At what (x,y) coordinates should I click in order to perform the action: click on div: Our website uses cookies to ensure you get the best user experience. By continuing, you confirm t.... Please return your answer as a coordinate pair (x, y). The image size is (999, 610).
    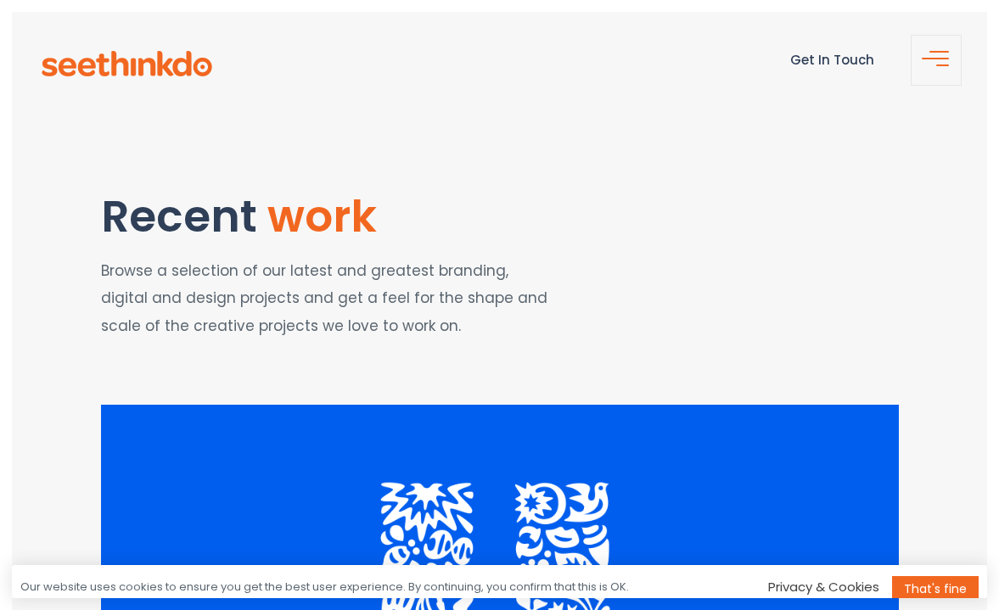
    Looking at the image, I should click on (324, 587).